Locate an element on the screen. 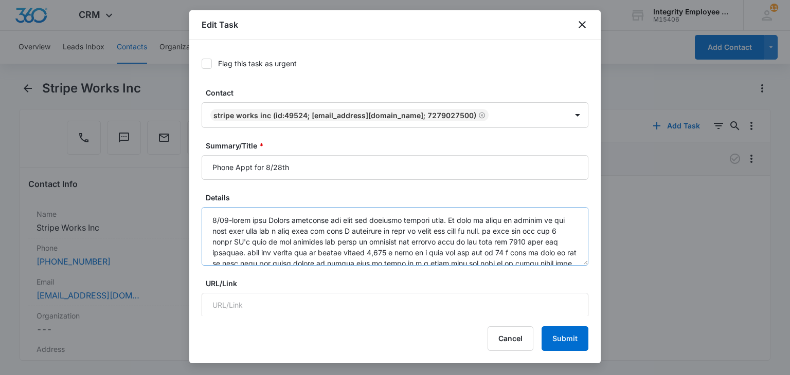  textarea: 8/09-lorem ipsu Dolors ametconse adi elit sed doeiusmo tempori utla. Et dolo ma aliqu en adminim ... is located at coordinates (395, 237).